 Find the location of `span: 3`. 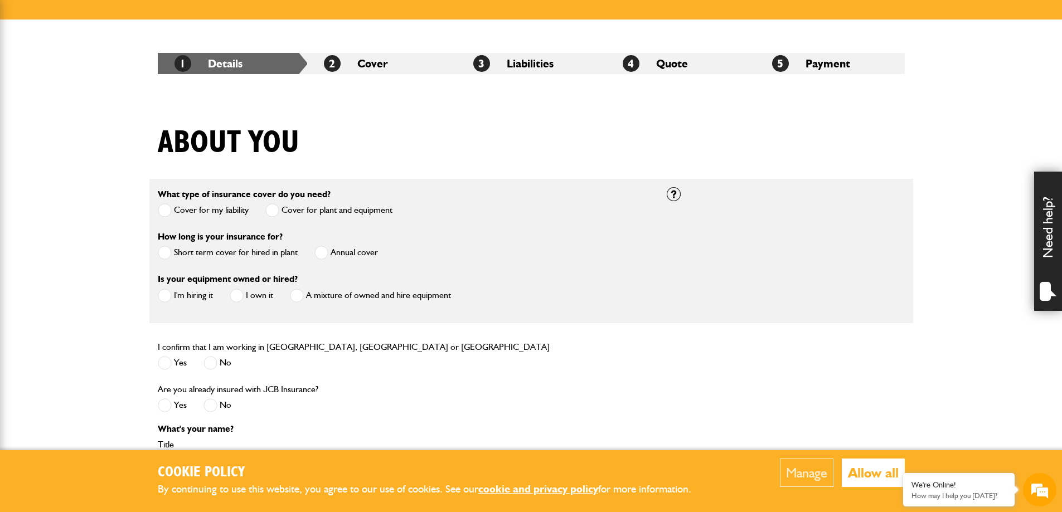

span: 3 is located at coordinates (482, 64).